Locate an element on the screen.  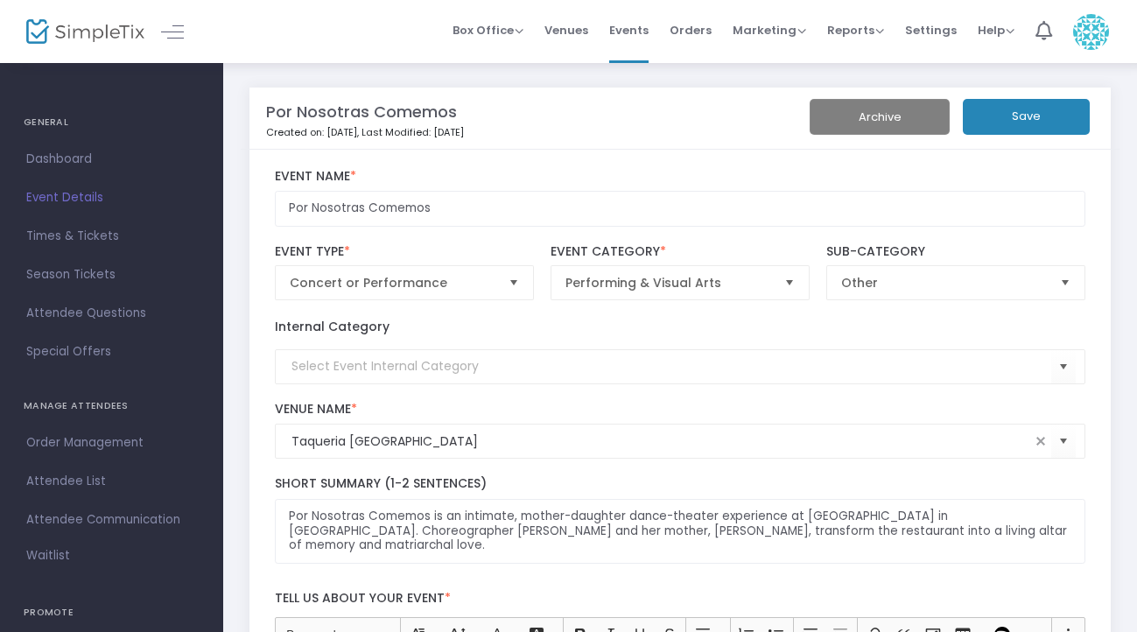
input: Enter Event Name is located at coordinates (680, 208).